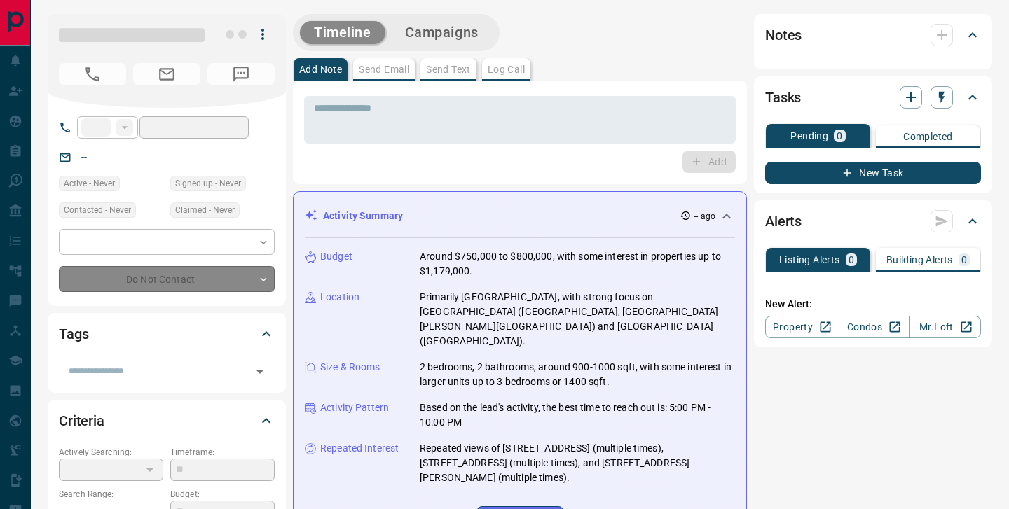 Image resolution: width=1009 pixels, height=509 pixels. I want to click on div: Do Not Contact, so click(167, 279).